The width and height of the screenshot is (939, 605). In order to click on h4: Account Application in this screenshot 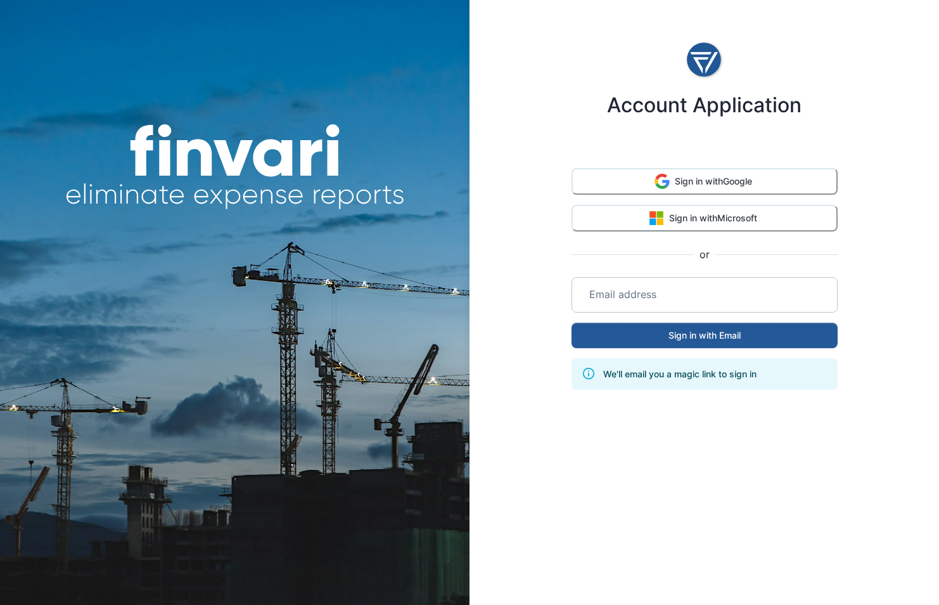, I will do `click(704, 105)`.